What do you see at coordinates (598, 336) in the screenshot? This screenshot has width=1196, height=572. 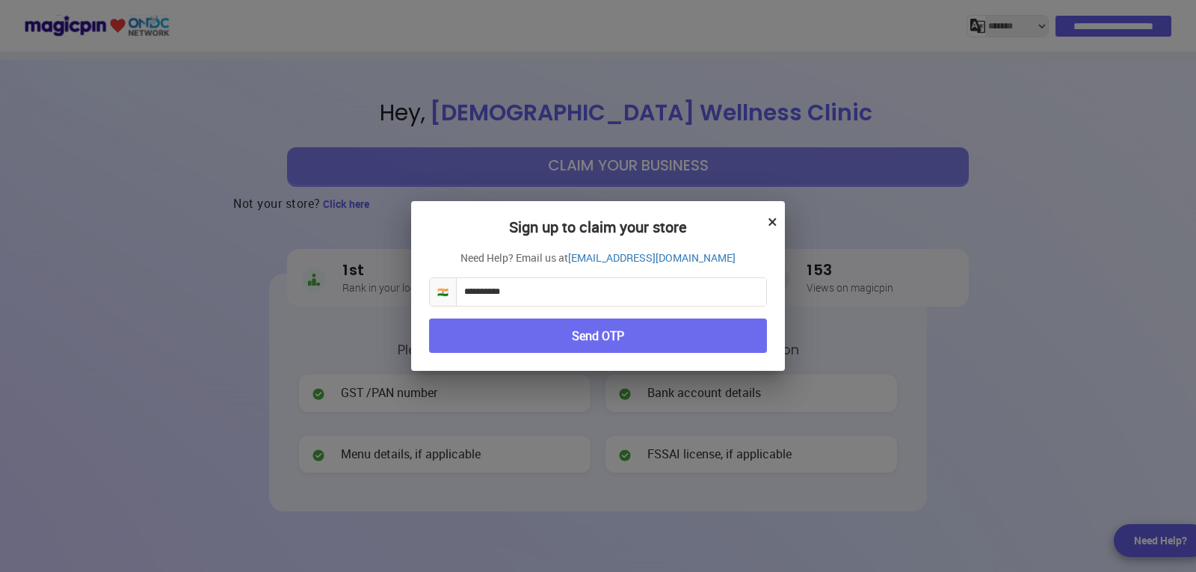 I see `button: Send OTP` at bounding box center [598, 336].